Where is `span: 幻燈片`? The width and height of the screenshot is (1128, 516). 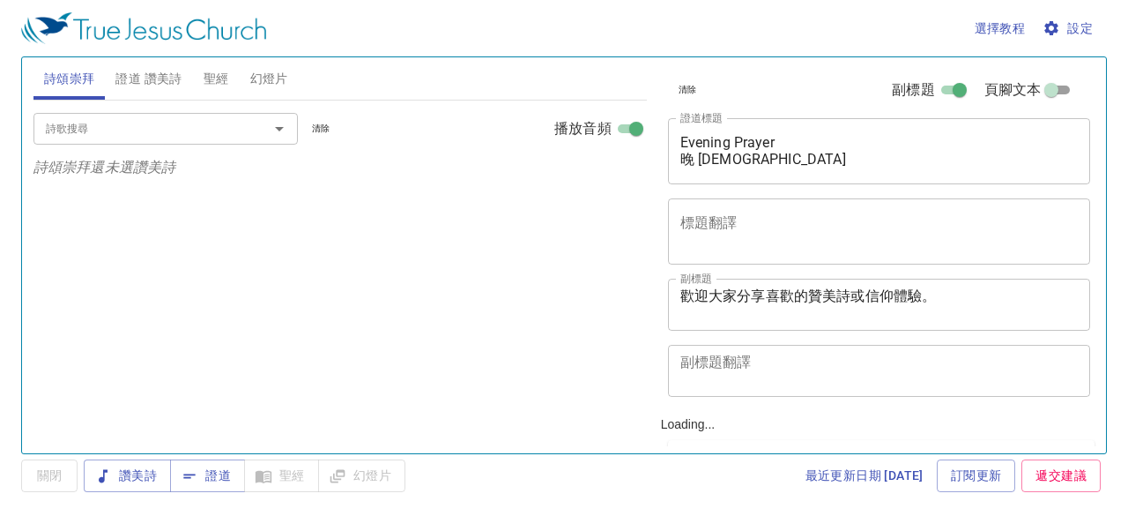 span: 幻燈片 is located at coordinates (269, 78).